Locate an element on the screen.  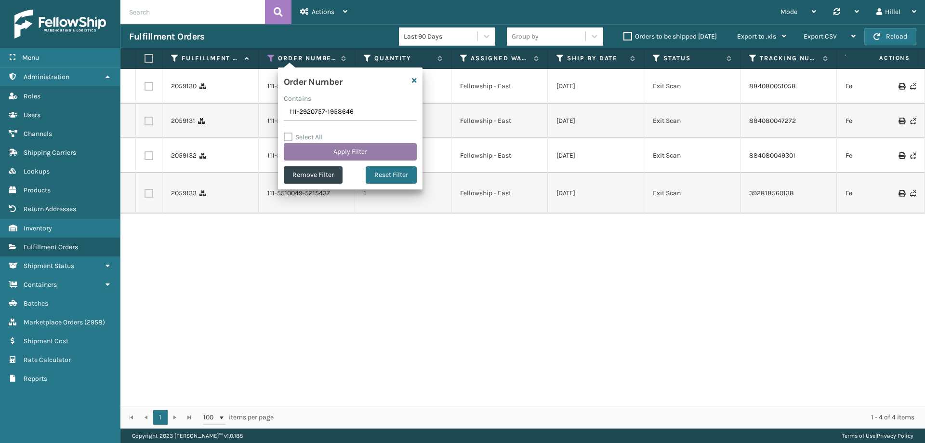
a: 392818560138 is located at coordinates (771, 193).